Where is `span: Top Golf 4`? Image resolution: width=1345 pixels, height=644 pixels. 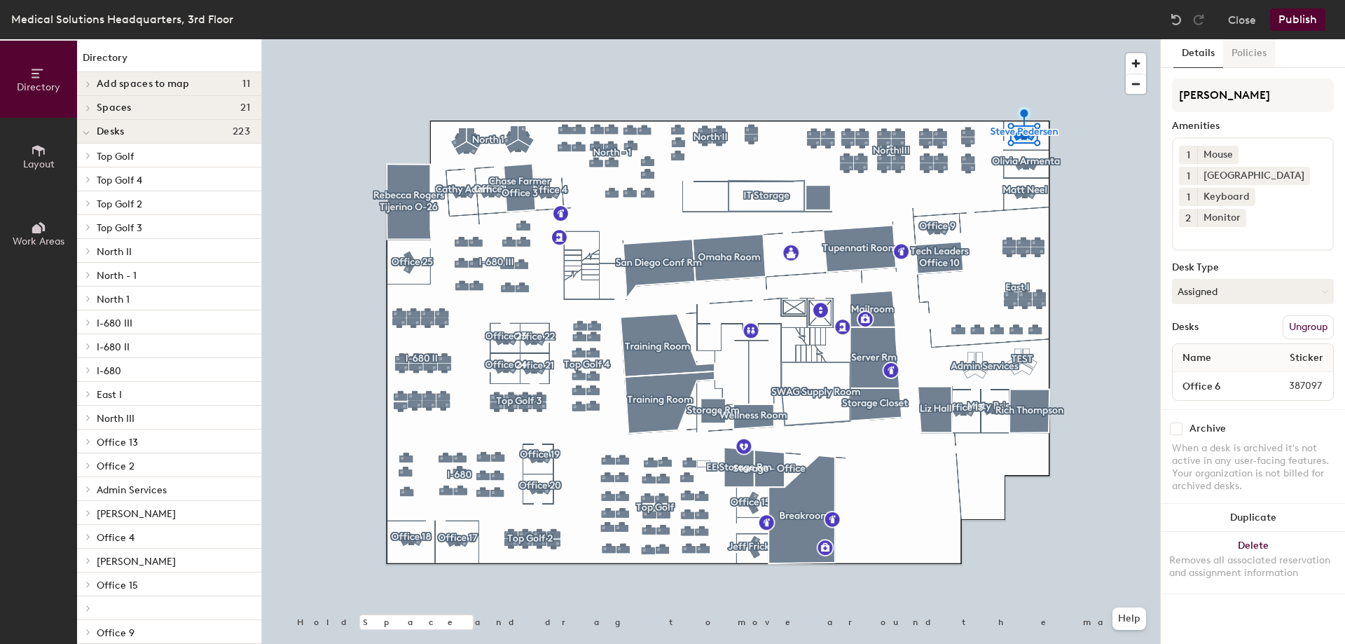 span: Top Golf 4 is located at coordinates (119, 180).